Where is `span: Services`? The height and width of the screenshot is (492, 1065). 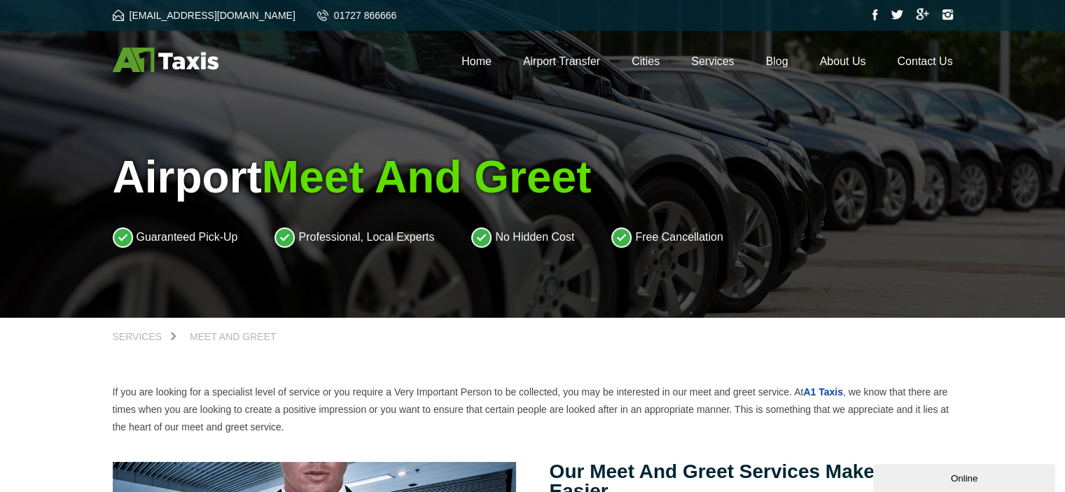
span: Services is located at coordinates (137, 337).